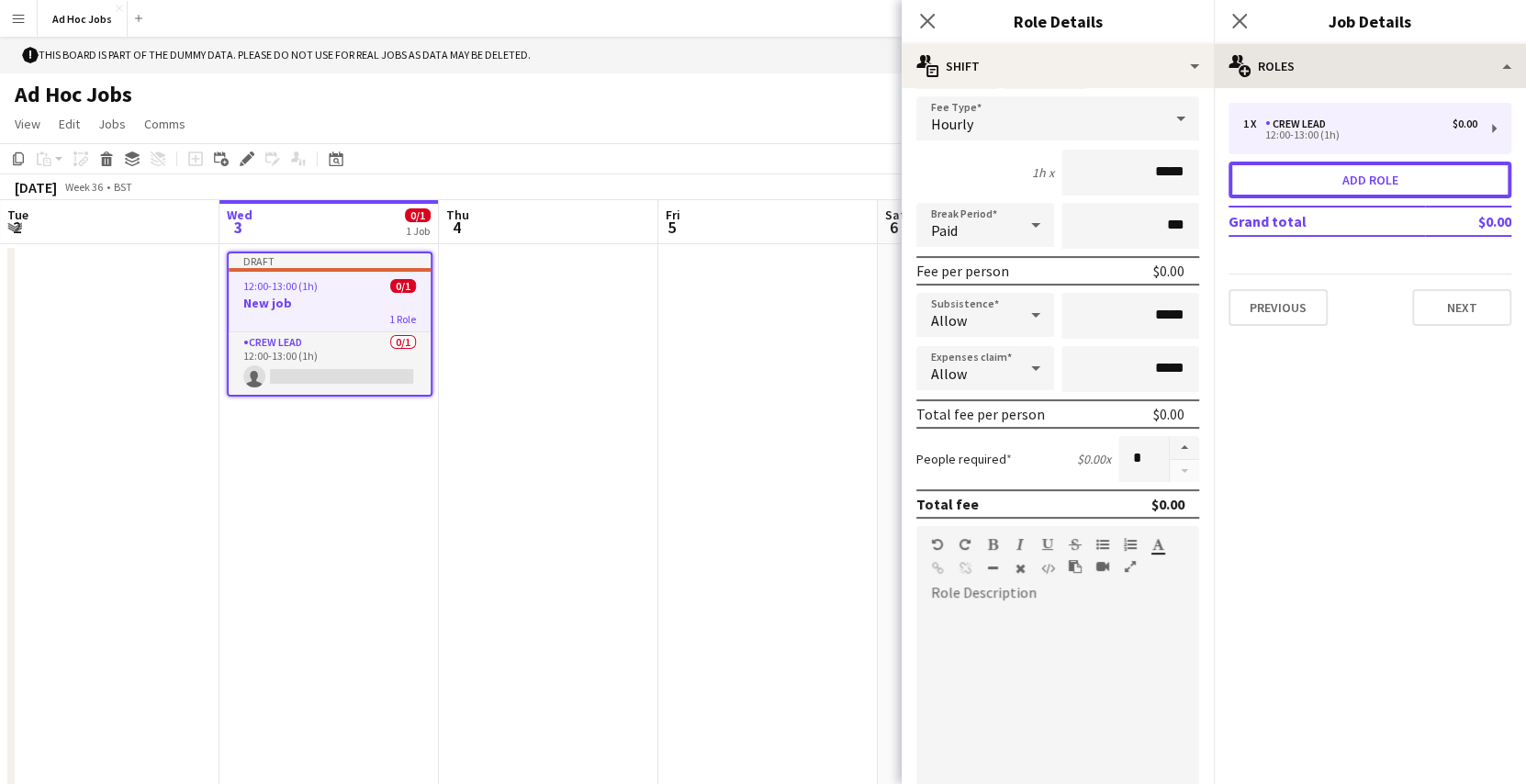 This screenshot has height=784, width=1526. Describe the element at coordinates (1299, 124) in the screenshot. I see `div: Crew Lead` at that location.